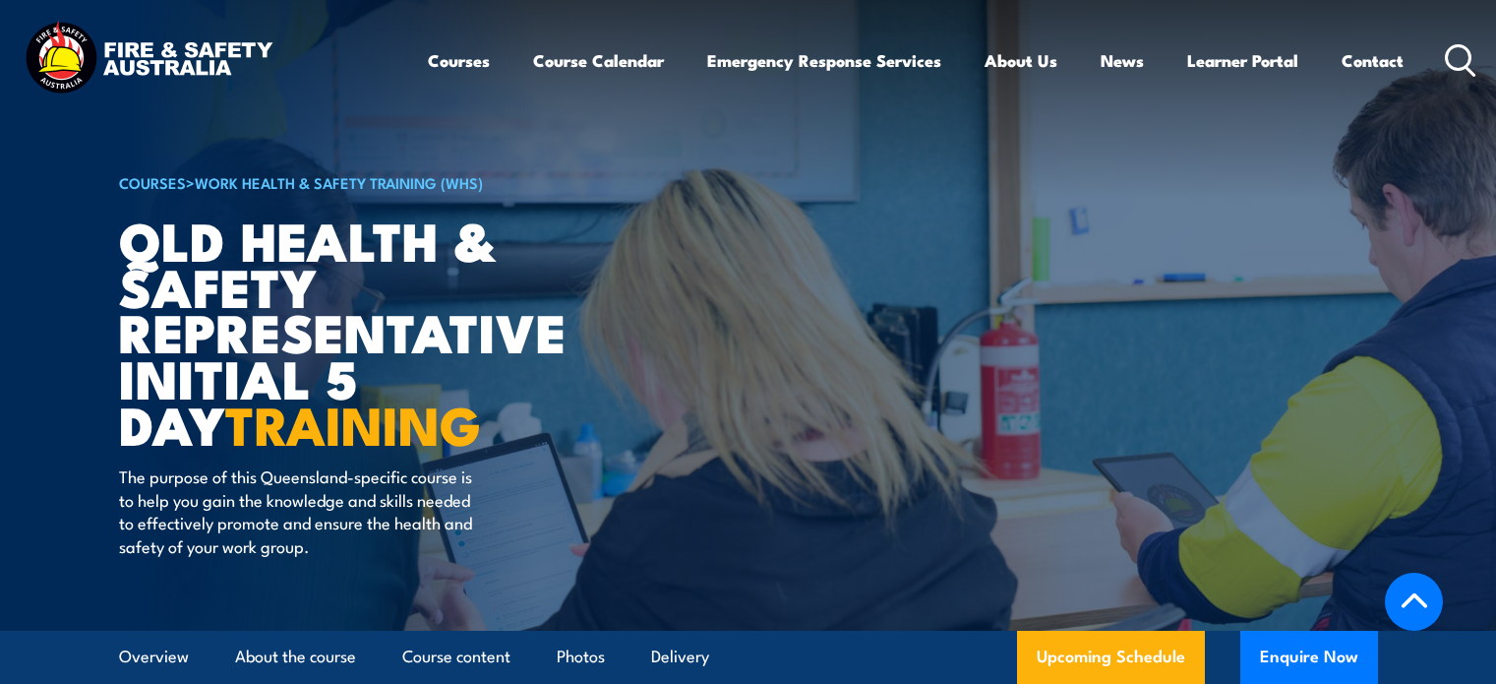  I want to click on a: Contact, so click(1372, 60).